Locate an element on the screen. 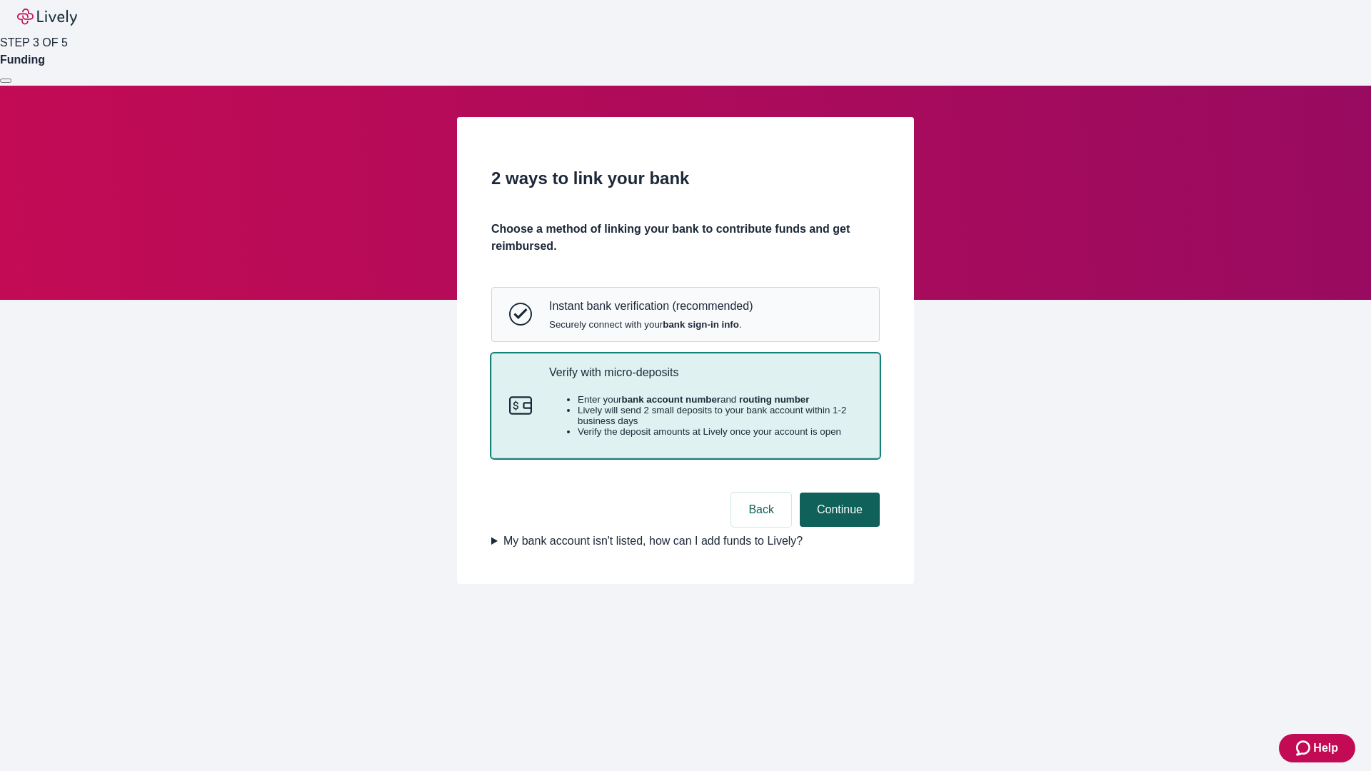 The height and width of the screenshot is (771, 1371). button: Back is located at coordinates (761, 510).